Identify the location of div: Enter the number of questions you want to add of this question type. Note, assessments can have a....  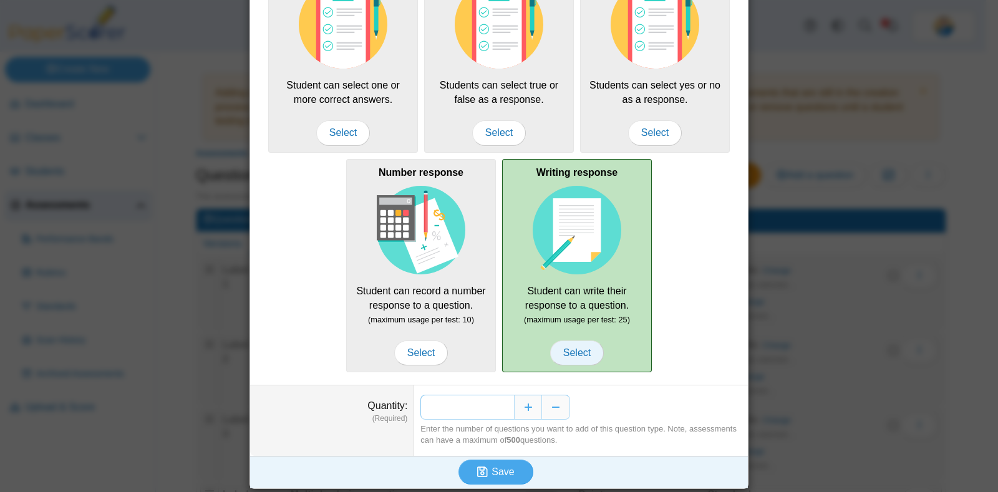
(581, 435).